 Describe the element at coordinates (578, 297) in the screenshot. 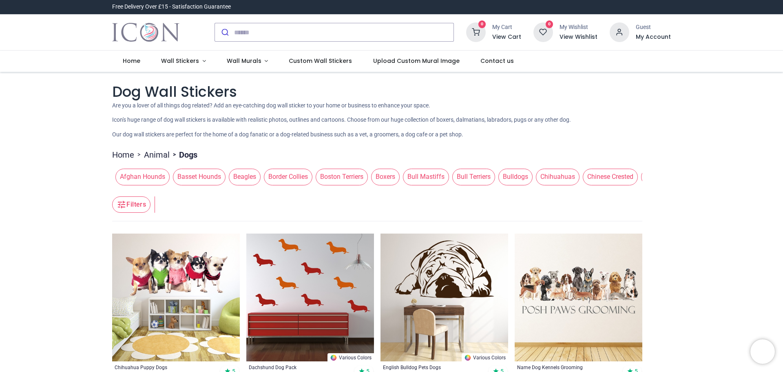

I see `img: Personalised Name Dog Kennels Grooming Wall Sticker` at that location.